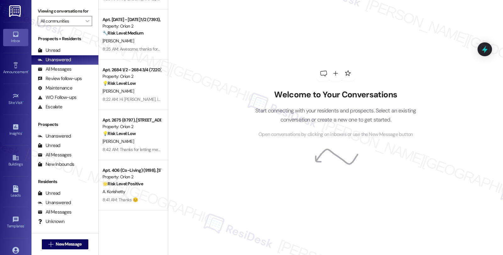 Image resolution: width=503 pixels, height=255 pixels. Describe the element at coordinates (15, 11) in the screenshot. I see `img: ResiDesk Logo` at that location.